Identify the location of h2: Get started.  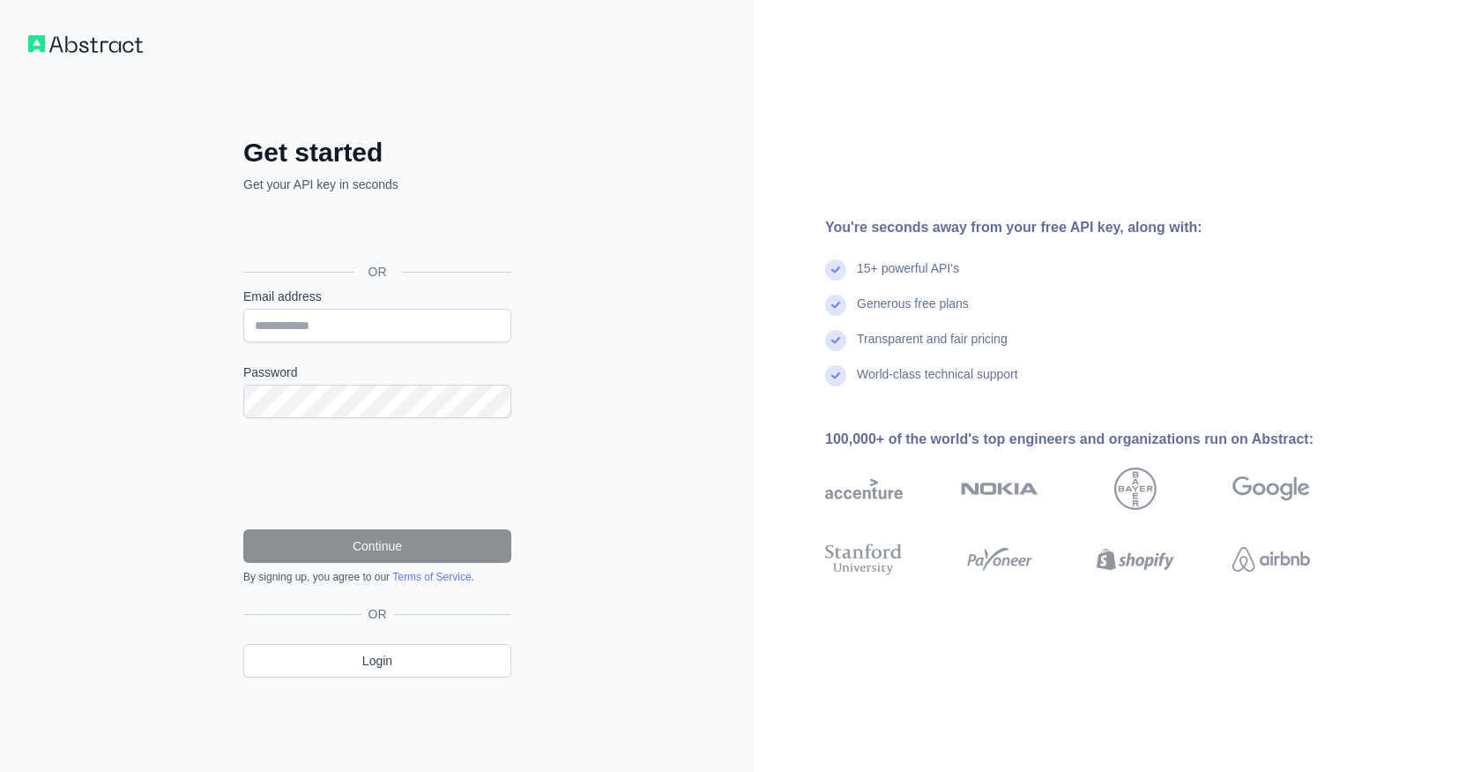
(377, 153).